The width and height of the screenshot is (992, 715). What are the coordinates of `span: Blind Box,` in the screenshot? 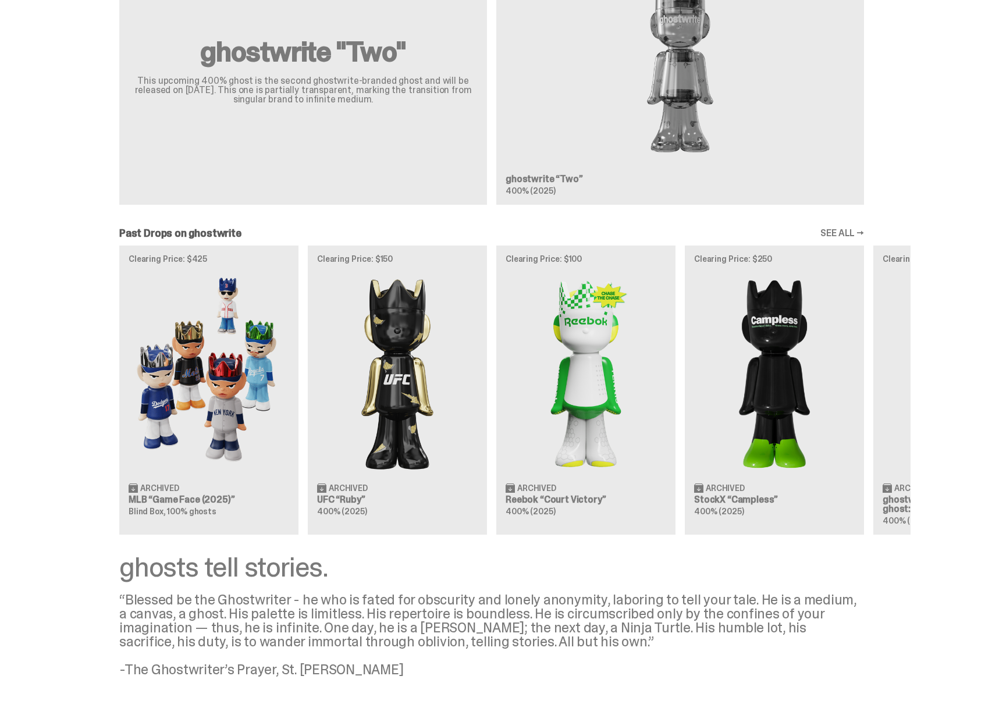 It's located at (147, 511).